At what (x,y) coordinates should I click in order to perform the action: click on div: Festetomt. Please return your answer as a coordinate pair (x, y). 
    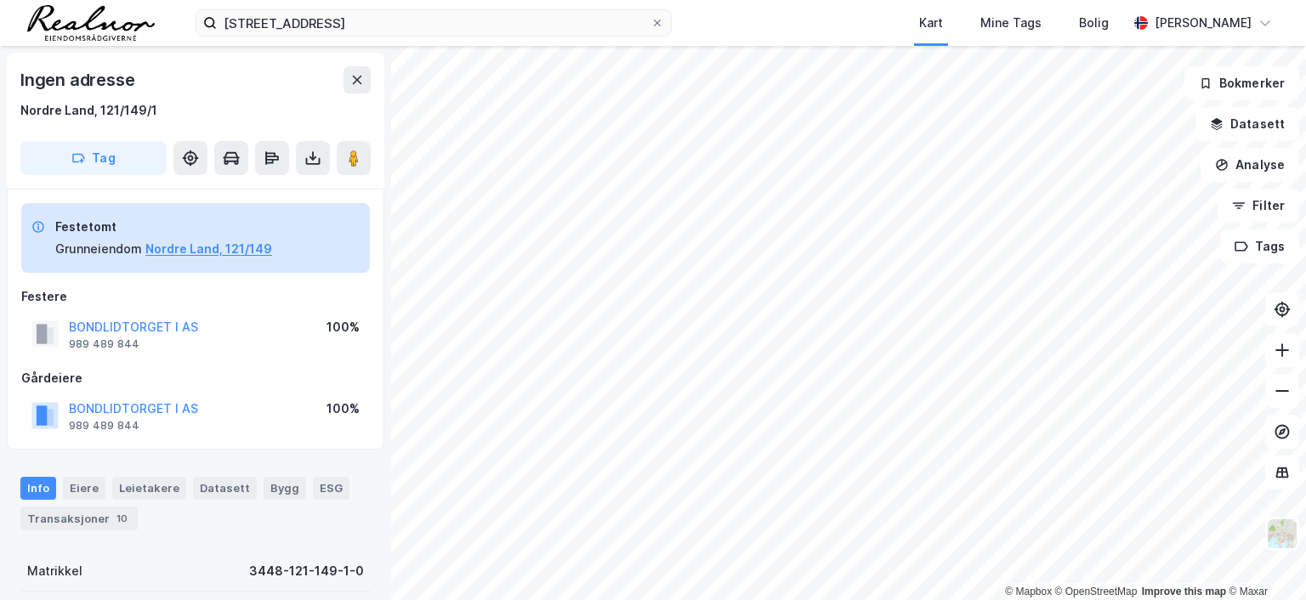
    Looking at the image, I should click on (163, 227).